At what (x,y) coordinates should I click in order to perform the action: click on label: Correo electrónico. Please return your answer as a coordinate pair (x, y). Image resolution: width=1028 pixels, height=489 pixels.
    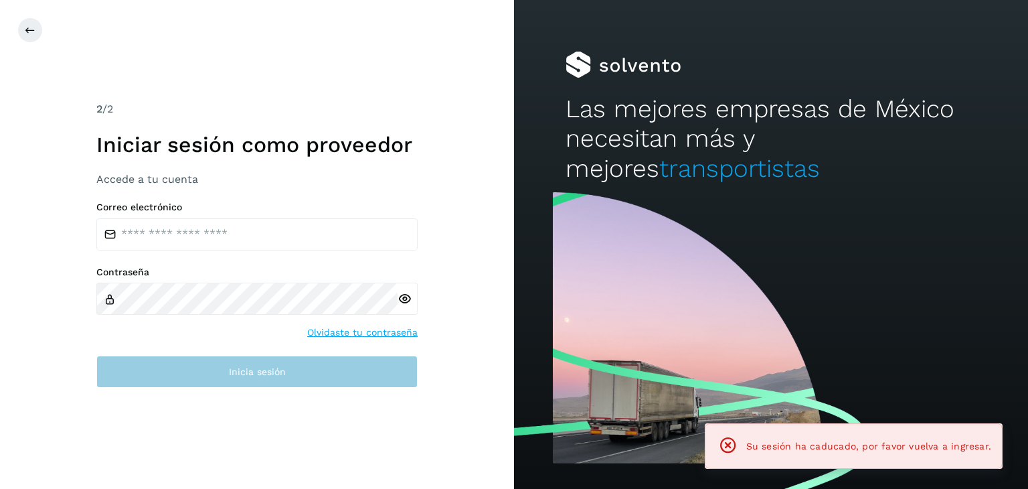
    Looking at the image, I should click on (257, 207).